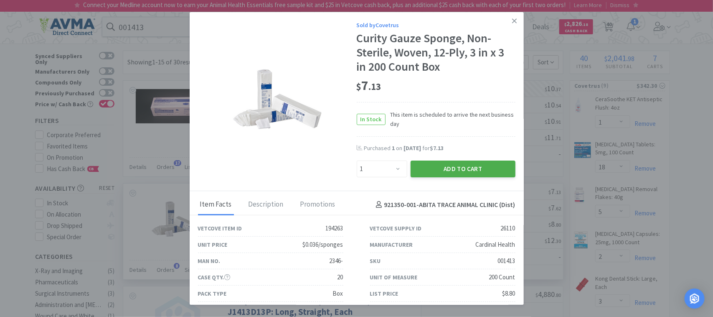 Image resolution: width=713 pixels, height=317 pixels. I want to click on div: Open Intercom Messenger, so click(695, 298).